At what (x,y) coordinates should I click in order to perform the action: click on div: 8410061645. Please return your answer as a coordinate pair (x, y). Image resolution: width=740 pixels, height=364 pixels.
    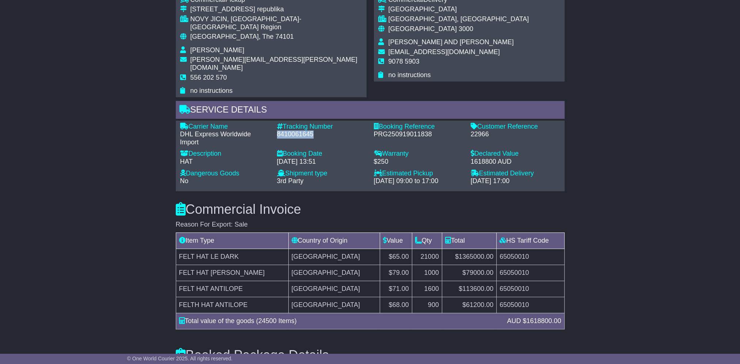
    Looking at the image, I should click on (321, 134).